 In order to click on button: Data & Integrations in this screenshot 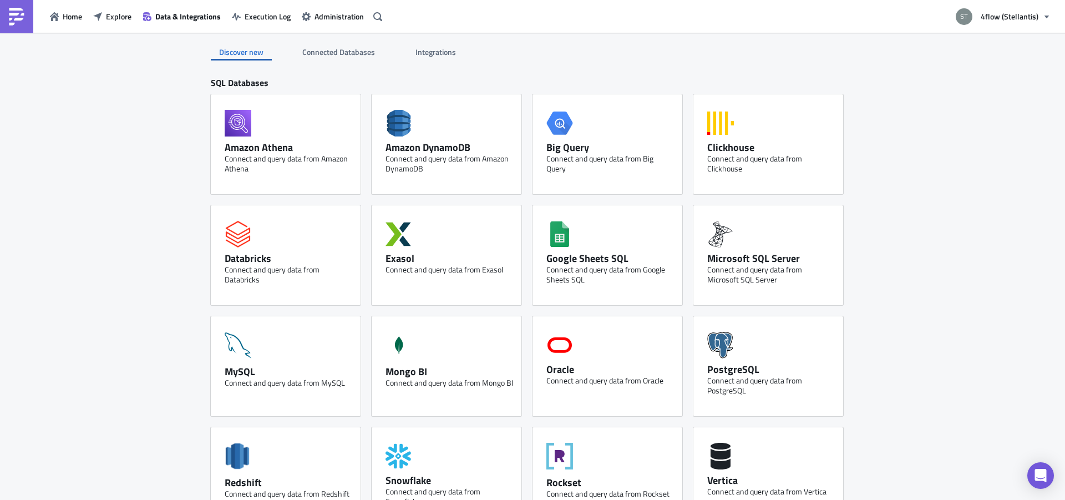, I will do `click(181, 16)`.